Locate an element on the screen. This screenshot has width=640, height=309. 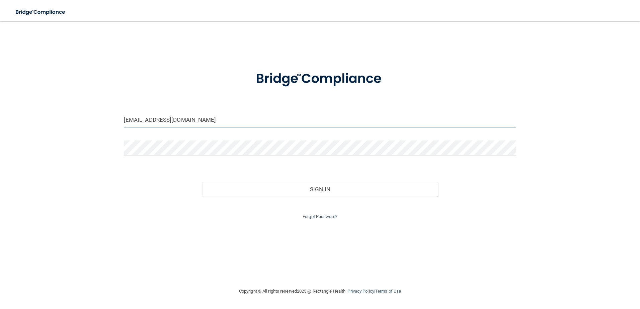
input: Email is located at coordinates (320, 120).